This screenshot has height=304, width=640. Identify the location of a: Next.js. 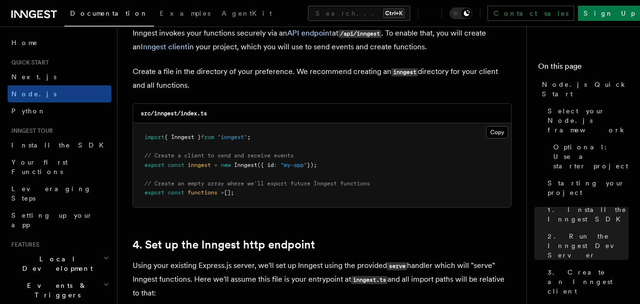
(59, 77).